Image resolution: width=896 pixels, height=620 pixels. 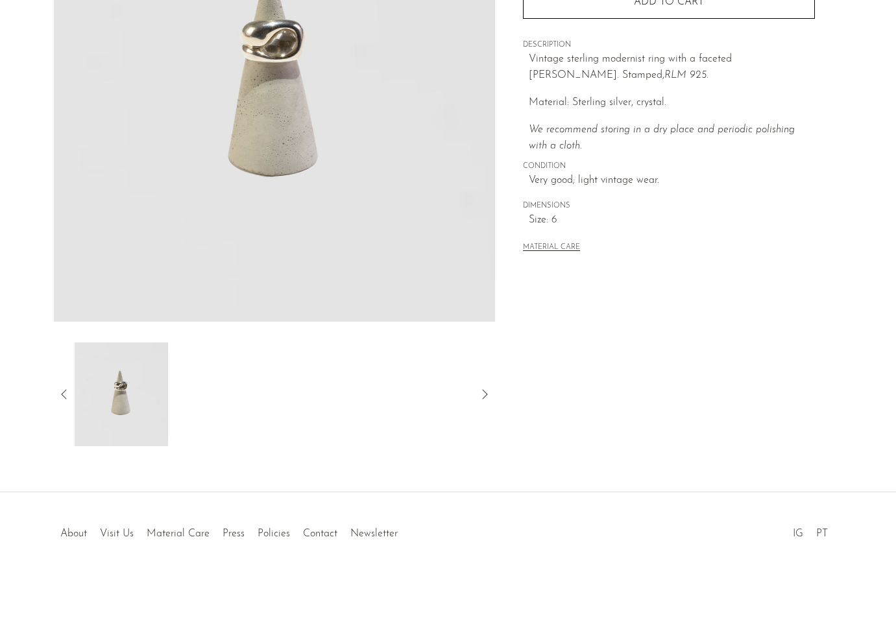 I want to click on a: Visit Us, so click(x=117, y=534).